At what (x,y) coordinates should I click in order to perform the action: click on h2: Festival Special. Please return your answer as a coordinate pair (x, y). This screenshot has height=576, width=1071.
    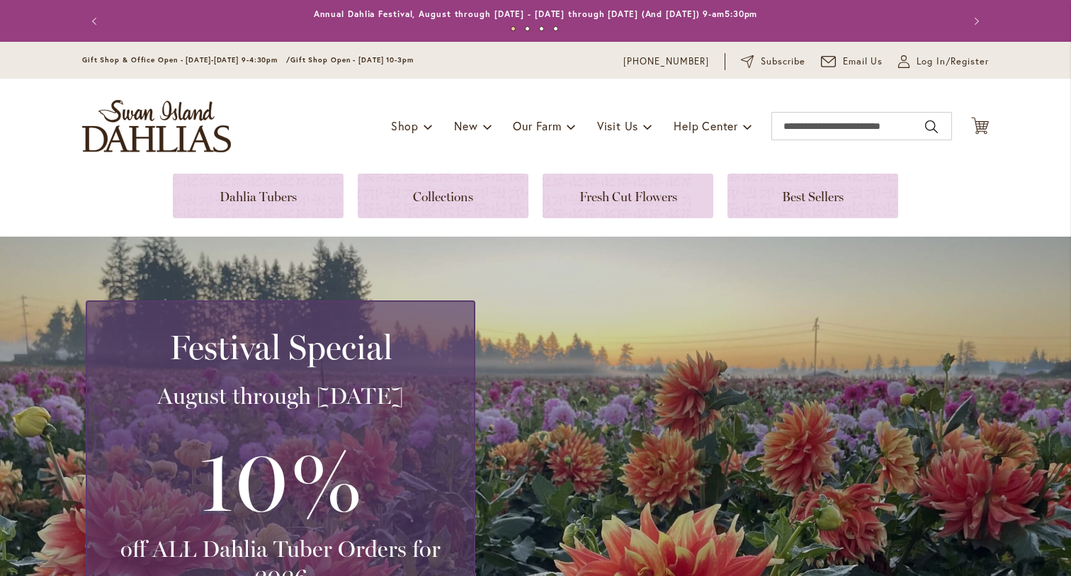
    Looking at the image, I should click on (280, 347).